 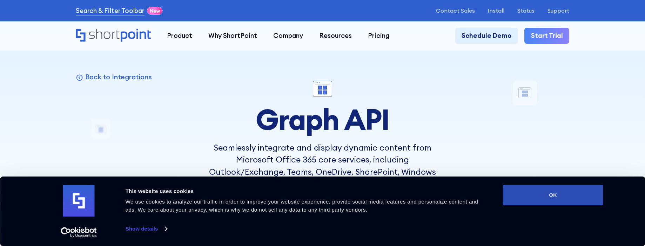 What do you see at coordinates (179, 36) in the screenshot?
I see `a: Product` at bounding box center [179, 36].